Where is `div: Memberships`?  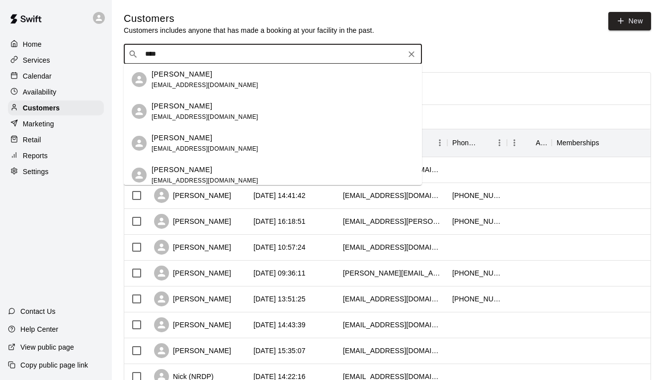
div: Memberships is located at coordinates (578, 143).